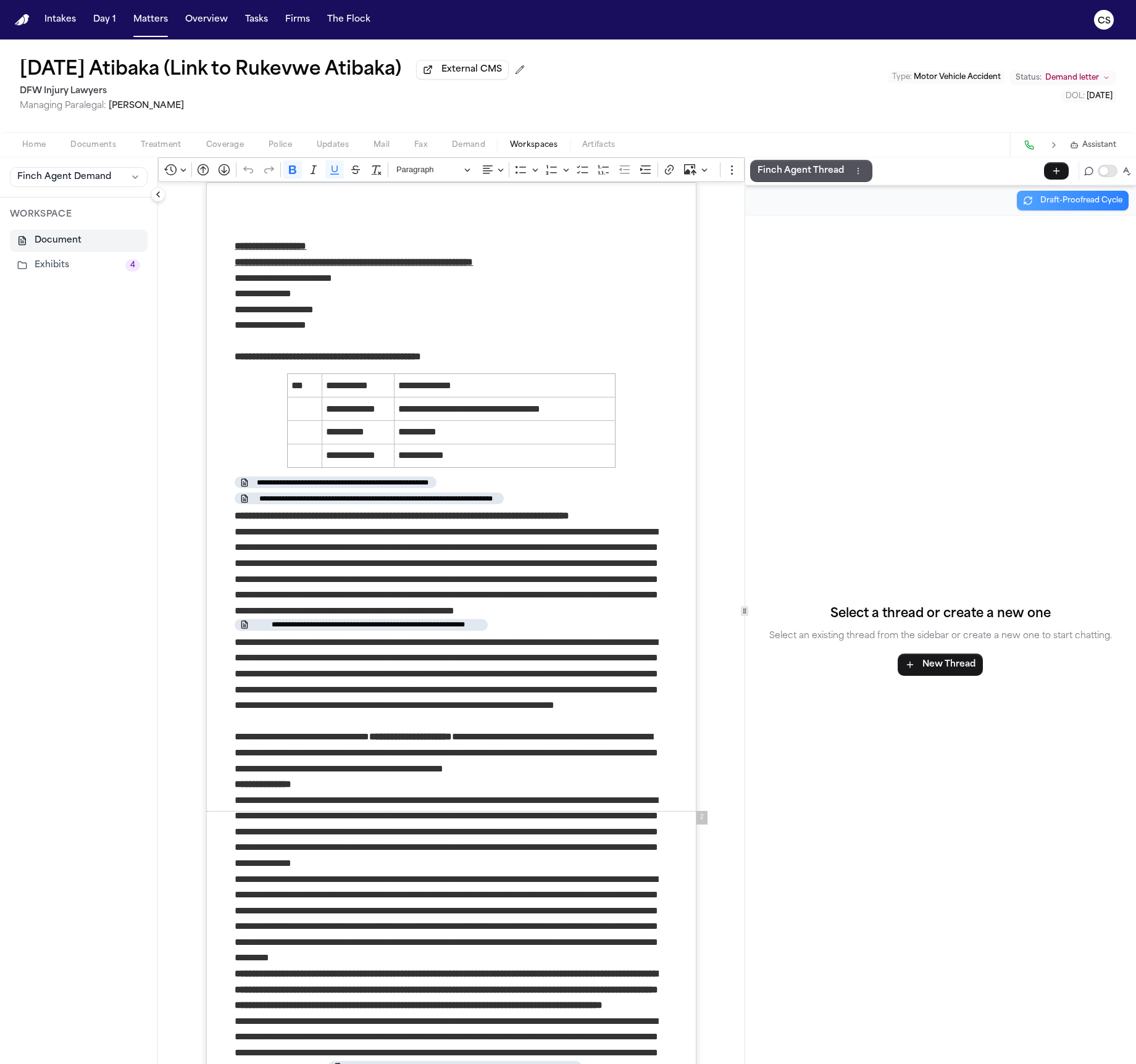  What do you see at coordinates (79, 178) in the screenshot?
I see `button: Finch Agent Demand` at bounding box center [79, 178].